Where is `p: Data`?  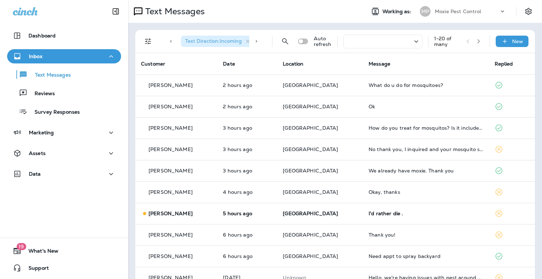
p: Data is located at coordinates (35, 174).